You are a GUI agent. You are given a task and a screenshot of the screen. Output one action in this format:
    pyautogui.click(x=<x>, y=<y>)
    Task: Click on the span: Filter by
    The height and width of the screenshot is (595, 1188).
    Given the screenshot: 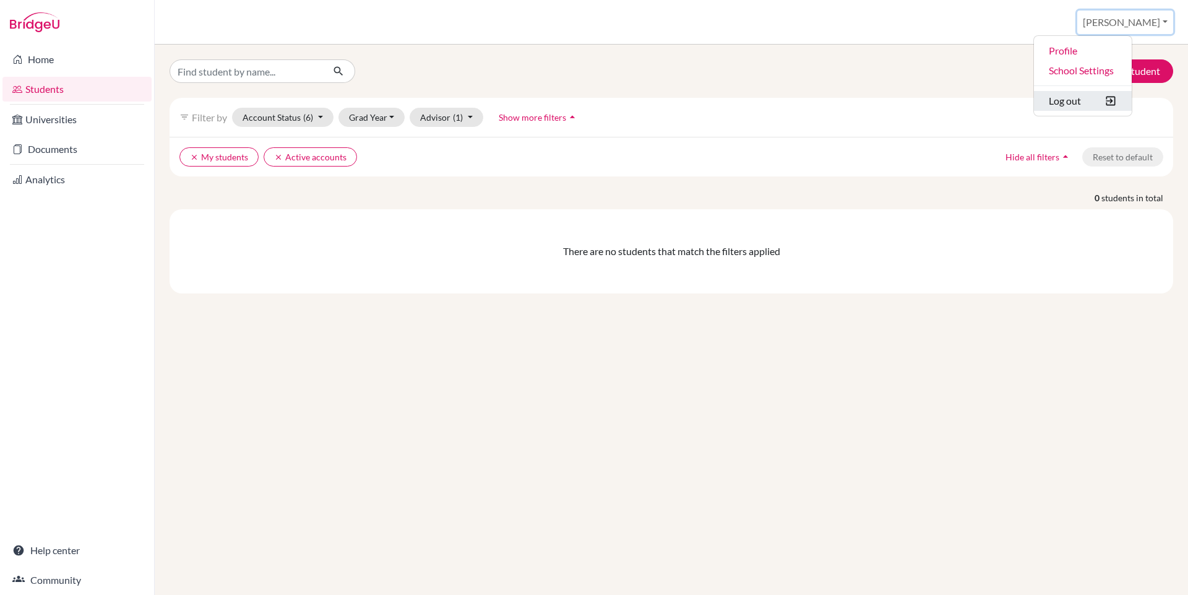 What is the action you would take?
    pyautogui.click(x=209, y=117)
    